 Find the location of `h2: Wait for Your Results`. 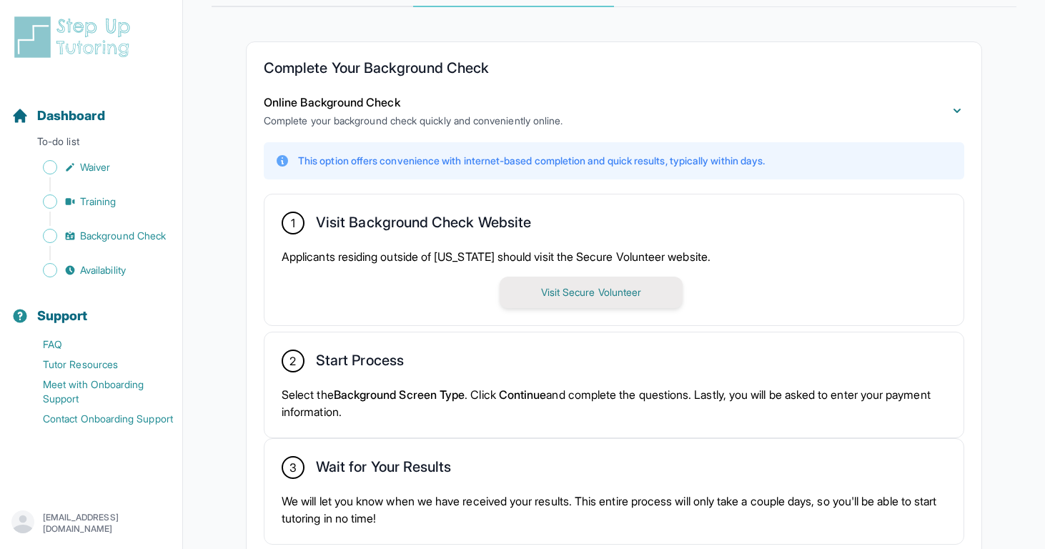

h2: Wait for Your Results is located at coordinates (383, 469).